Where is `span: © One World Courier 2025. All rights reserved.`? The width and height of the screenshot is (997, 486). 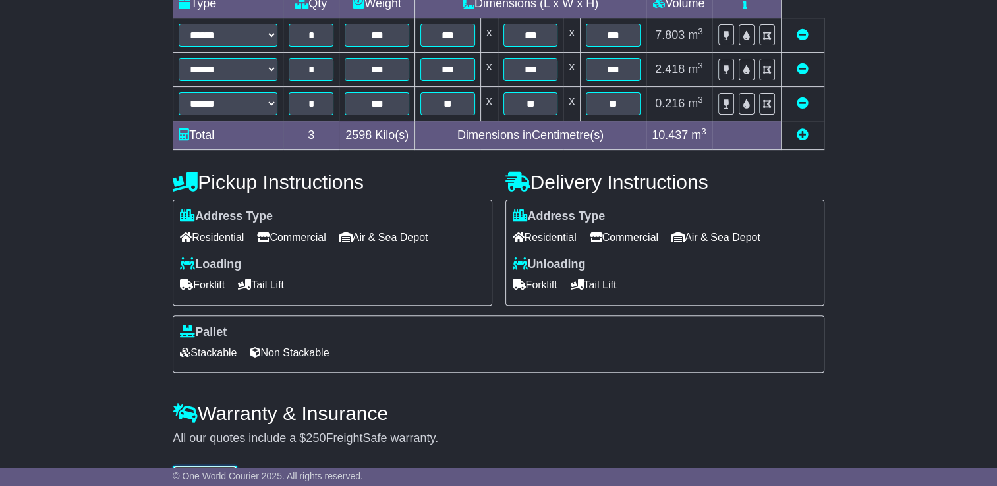 span: © One World Courier 2025. All rights reserved. is located at coordinates (268, 476).